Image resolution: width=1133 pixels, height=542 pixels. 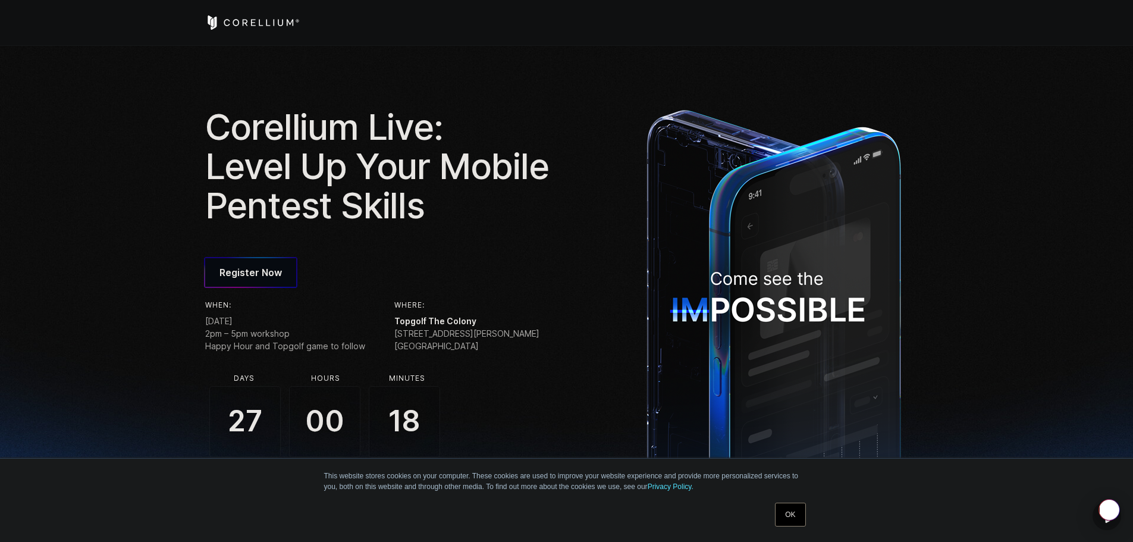 What do you see at coordinates (467, 321) in the screenshot?
I see `span: Topgolf The Colony` at bounding box center [467, 321].